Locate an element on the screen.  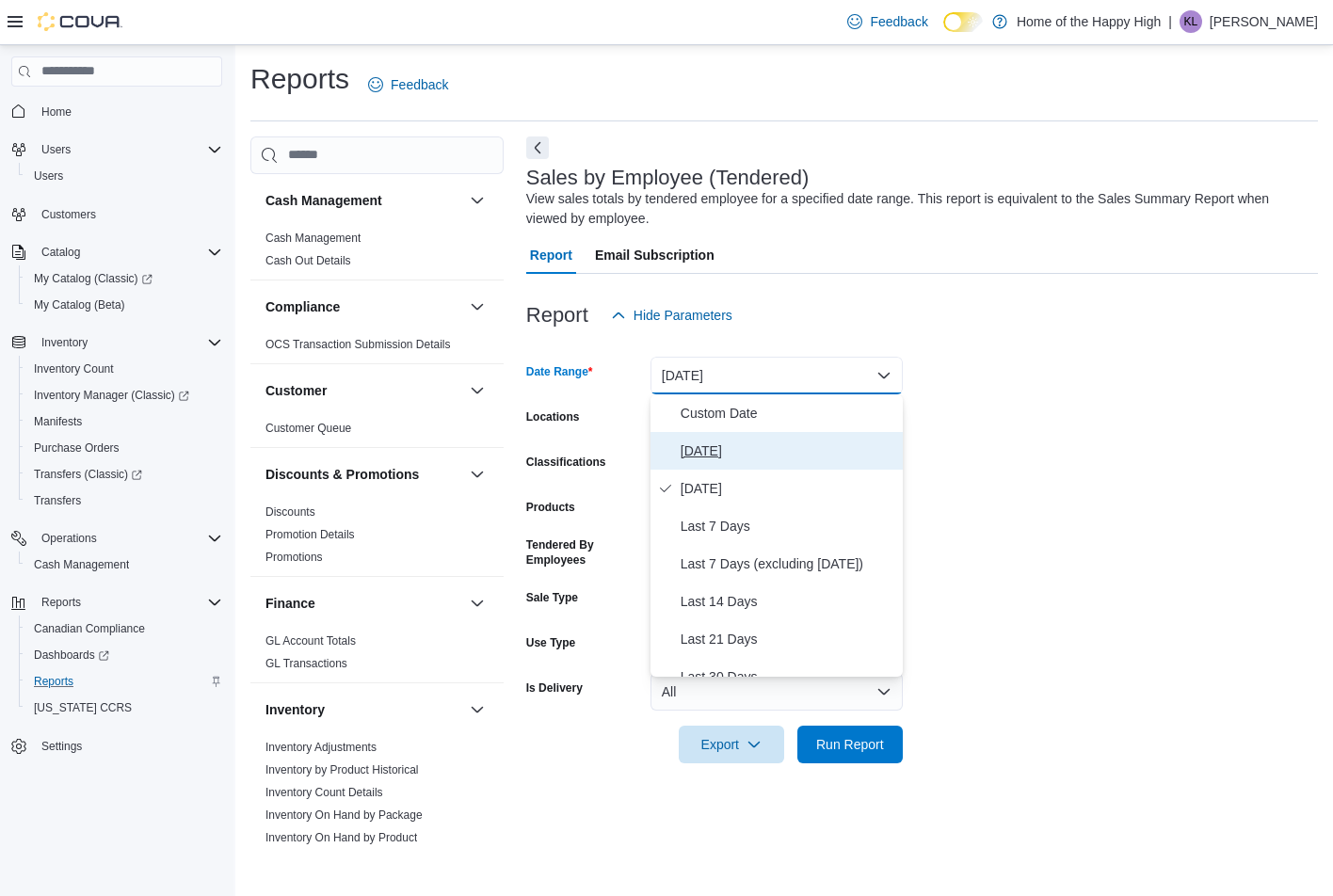
button: Hide Parameters is located at coordinates (671, 316).